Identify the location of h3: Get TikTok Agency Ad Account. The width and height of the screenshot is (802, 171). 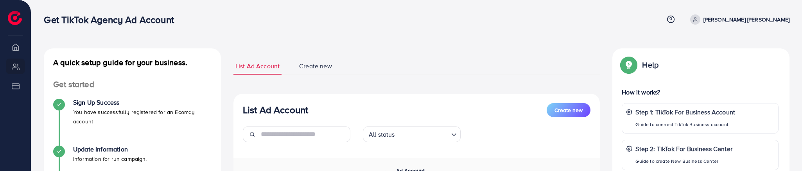
(112, 20).